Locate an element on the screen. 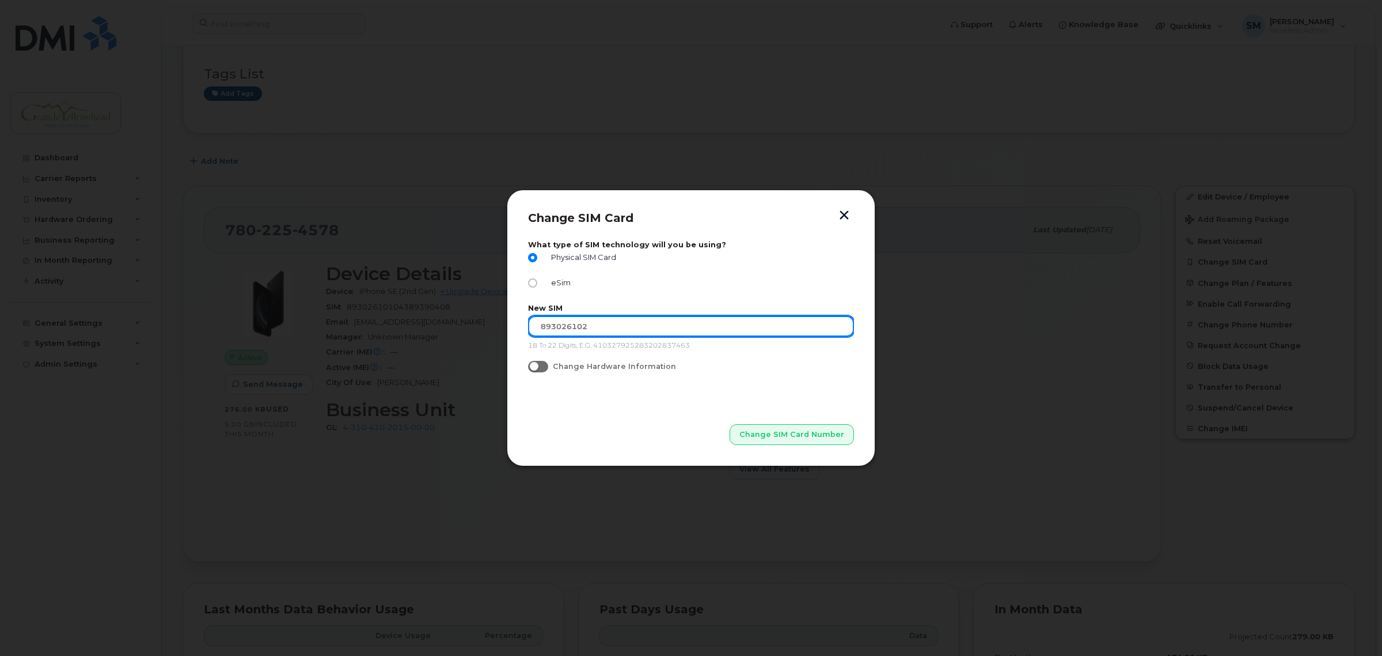 Image resolution: width=1382 pixels, height=656 pixels. span: Change SIM Card Number is located at coordinates (792, 434).